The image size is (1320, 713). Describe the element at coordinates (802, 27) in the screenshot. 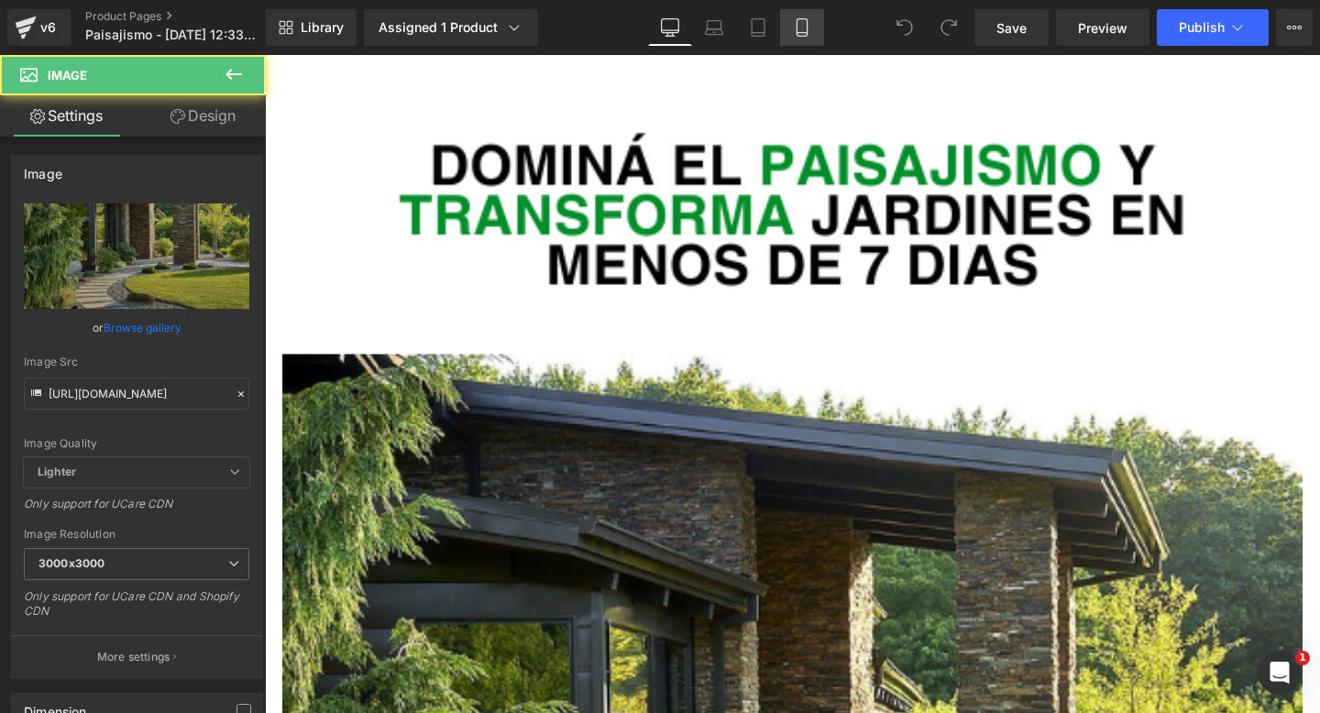

I see `a: Mobile` at that location.